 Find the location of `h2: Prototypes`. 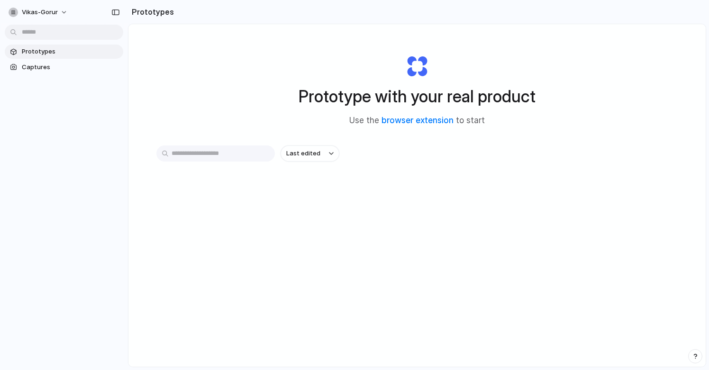

h2: Prototypes is located at coordinates (151, 12).